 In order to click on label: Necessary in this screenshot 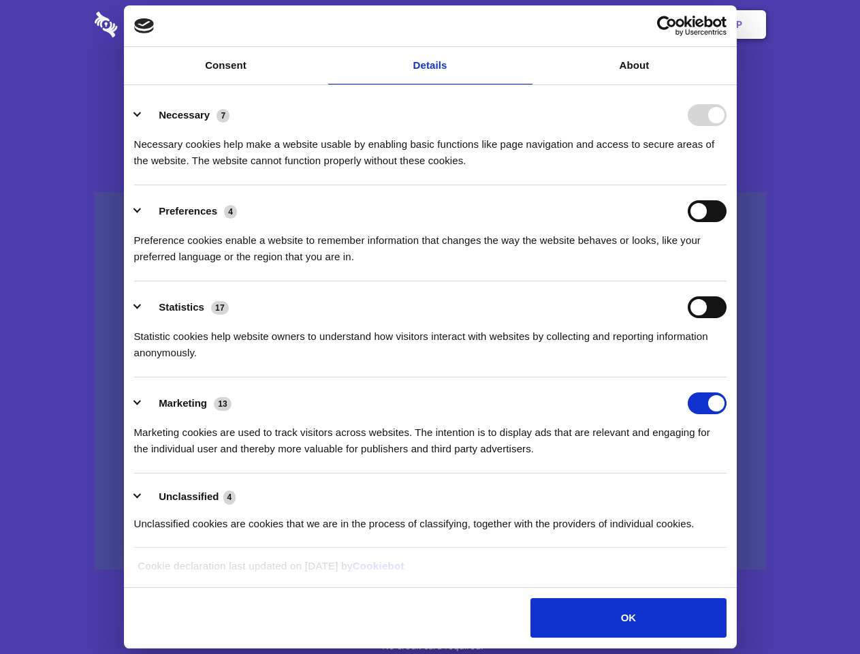, I will do `click(184, 114)`.